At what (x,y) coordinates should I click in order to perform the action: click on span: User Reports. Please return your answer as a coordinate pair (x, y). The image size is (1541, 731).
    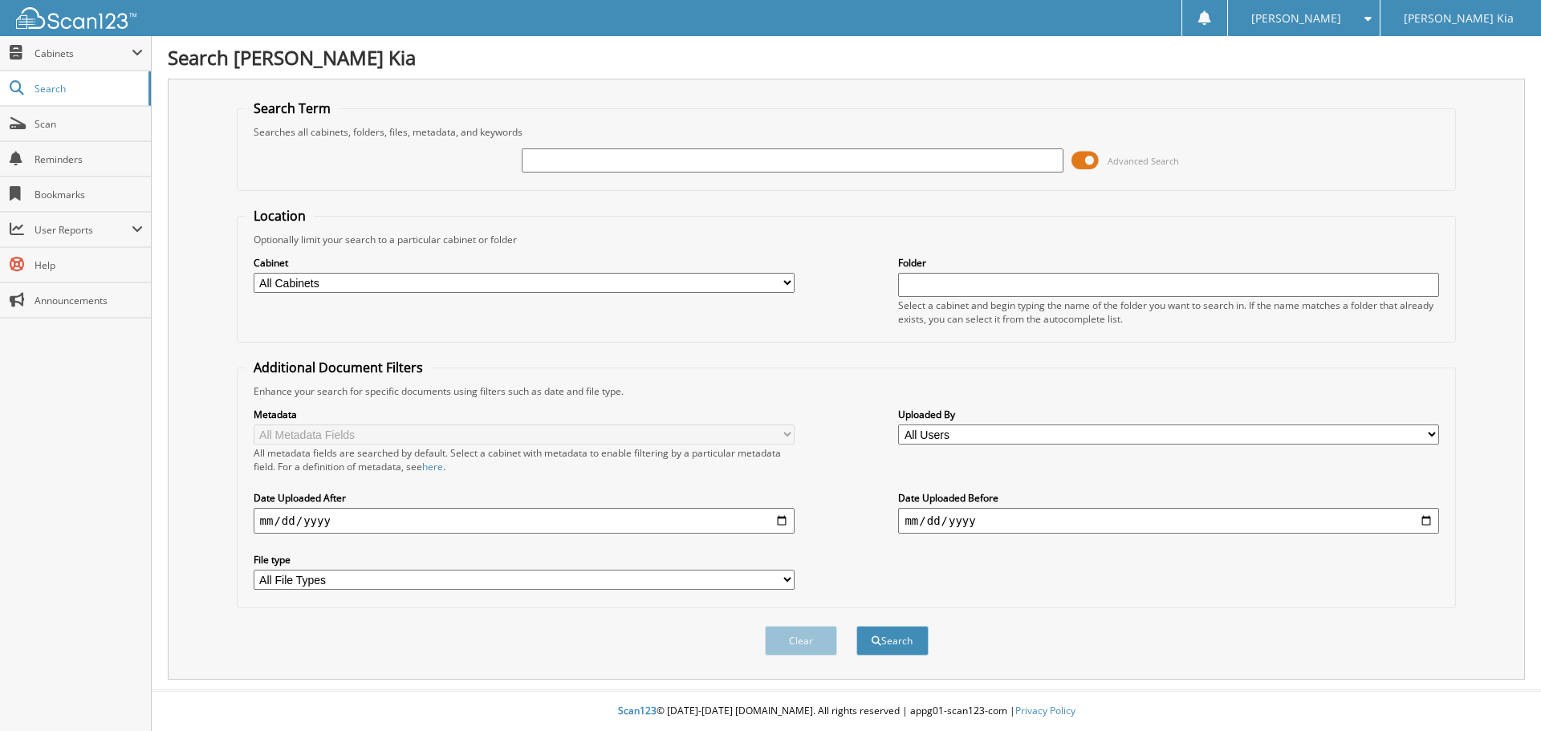
    Looking at the image, I should click on (83, 229).